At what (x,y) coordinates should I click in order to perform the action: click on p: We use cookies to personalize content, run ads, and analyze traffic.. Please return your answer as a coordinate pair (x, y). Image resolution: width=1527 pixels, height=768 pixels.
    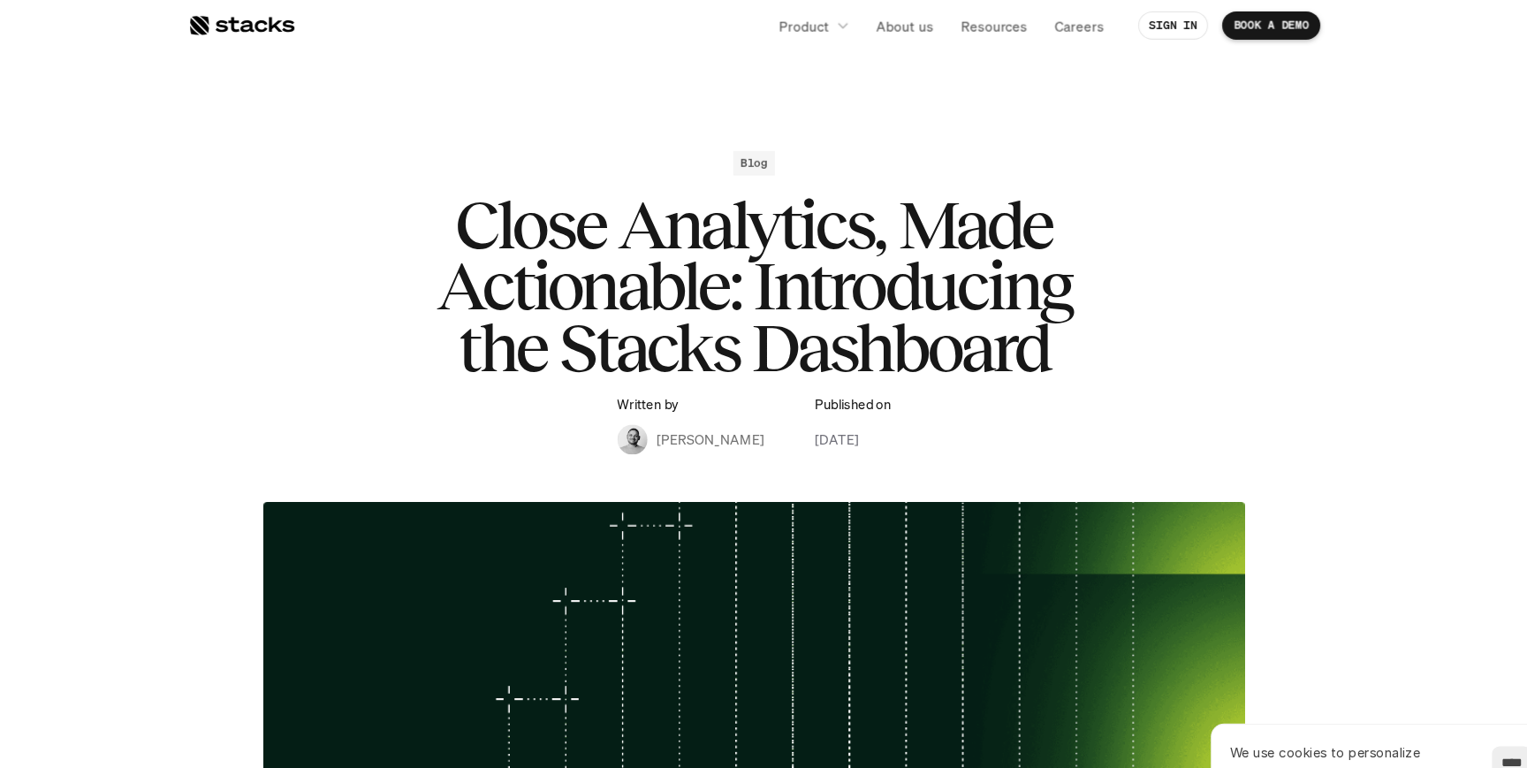
    Looking at the image, I should click on (1323, 714).